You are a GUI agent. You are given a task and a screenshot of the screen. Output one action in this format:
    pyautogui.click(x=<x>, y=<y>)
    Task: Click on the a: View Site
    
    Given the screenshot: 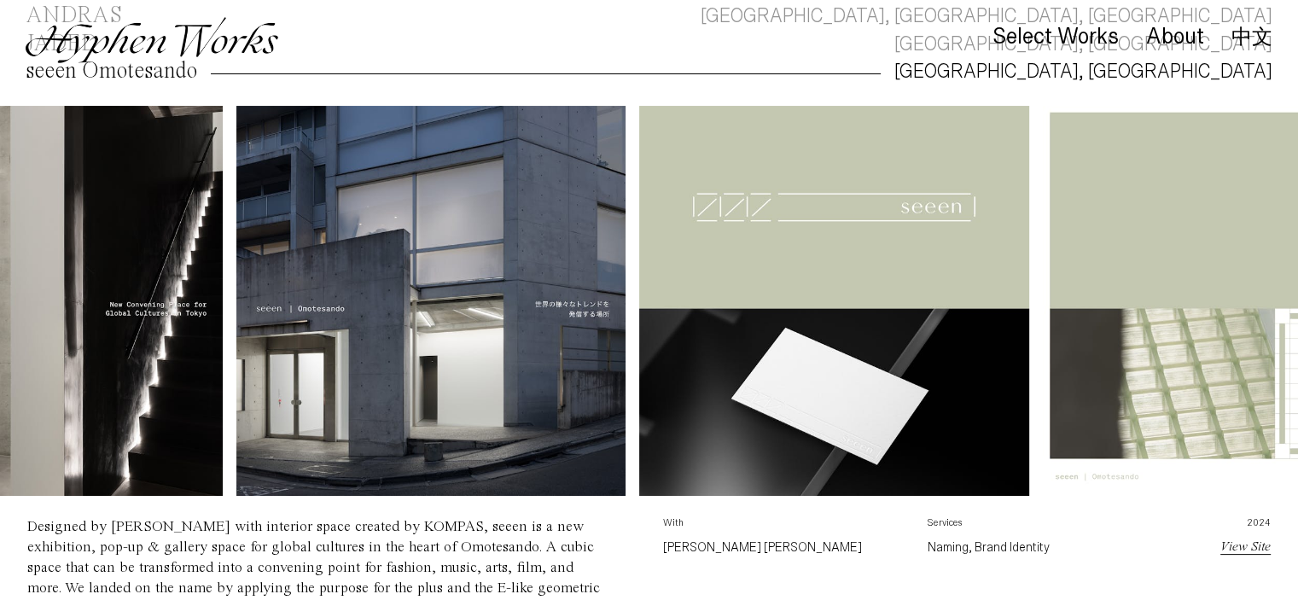 What is the action you would take?
    pyautogui.click(x=1246, y=547)
    